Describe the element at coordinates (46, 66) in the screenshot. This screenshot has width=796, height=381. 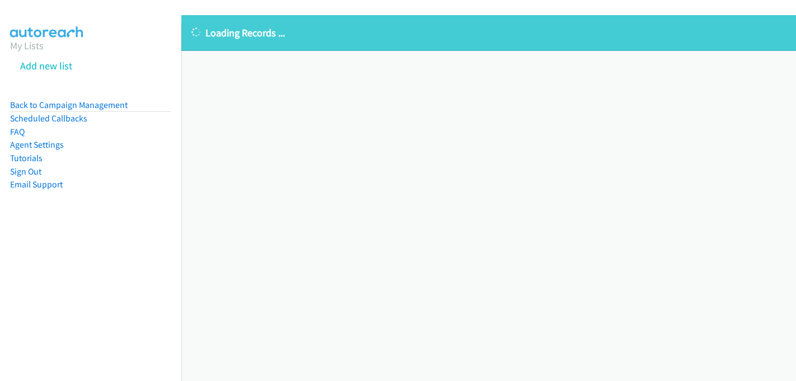
I see `a: Add new list` at that location.